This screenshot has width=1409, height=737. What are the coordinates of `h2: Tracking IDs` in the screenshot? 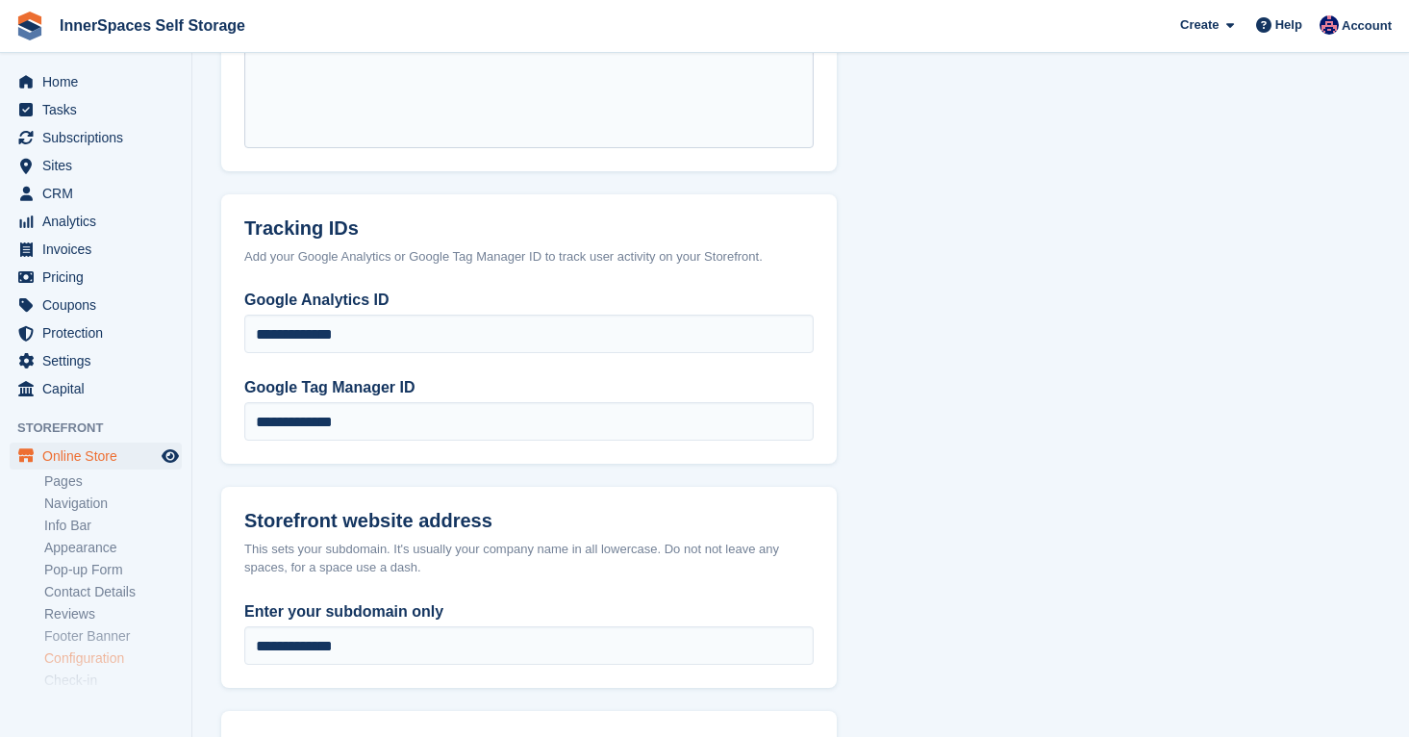 It's located at (529, 228).